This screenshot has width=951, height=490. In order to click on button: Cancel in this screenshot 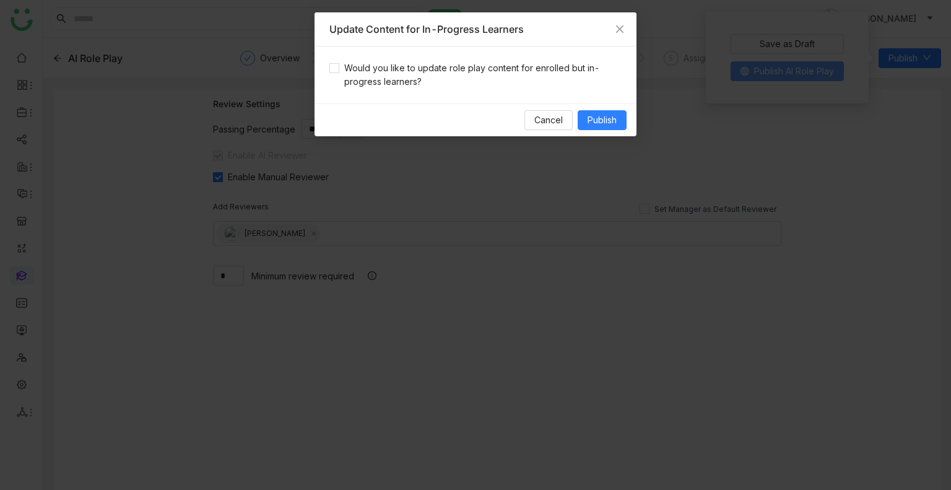, I will do `click(549, 120)`.